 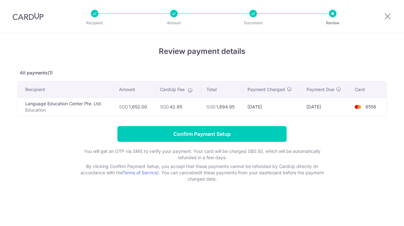 What do you see at coordinates (202, 134) in the screenshot?
I see `input: Confirm Payment Setup` at bounding box center [202, 134].